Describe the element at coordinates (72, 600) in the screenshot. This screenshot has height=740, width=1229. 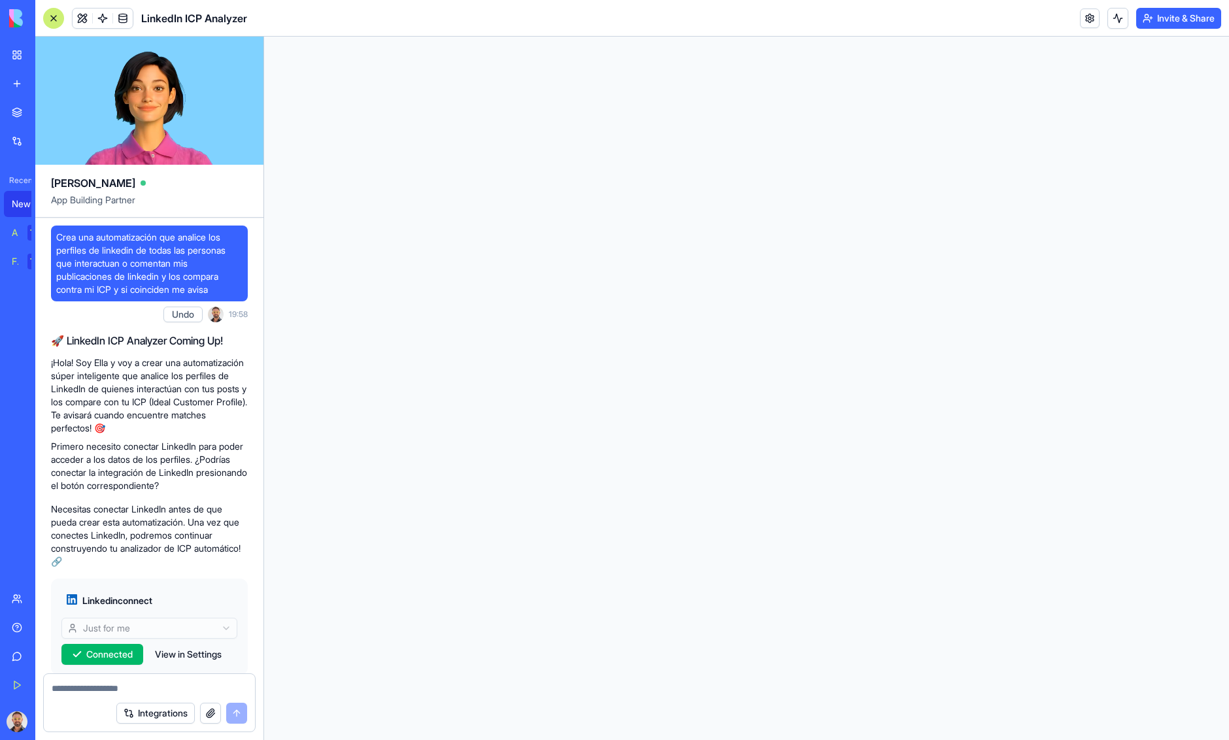
I see `img: linkedin` at that location.